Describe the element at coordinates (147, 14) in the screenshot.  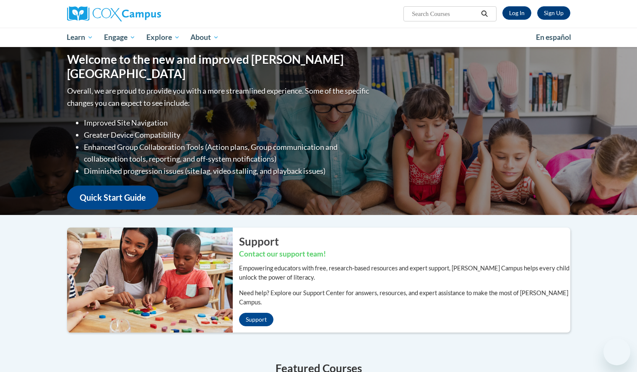
I see `a: Cox Campus` at that location.